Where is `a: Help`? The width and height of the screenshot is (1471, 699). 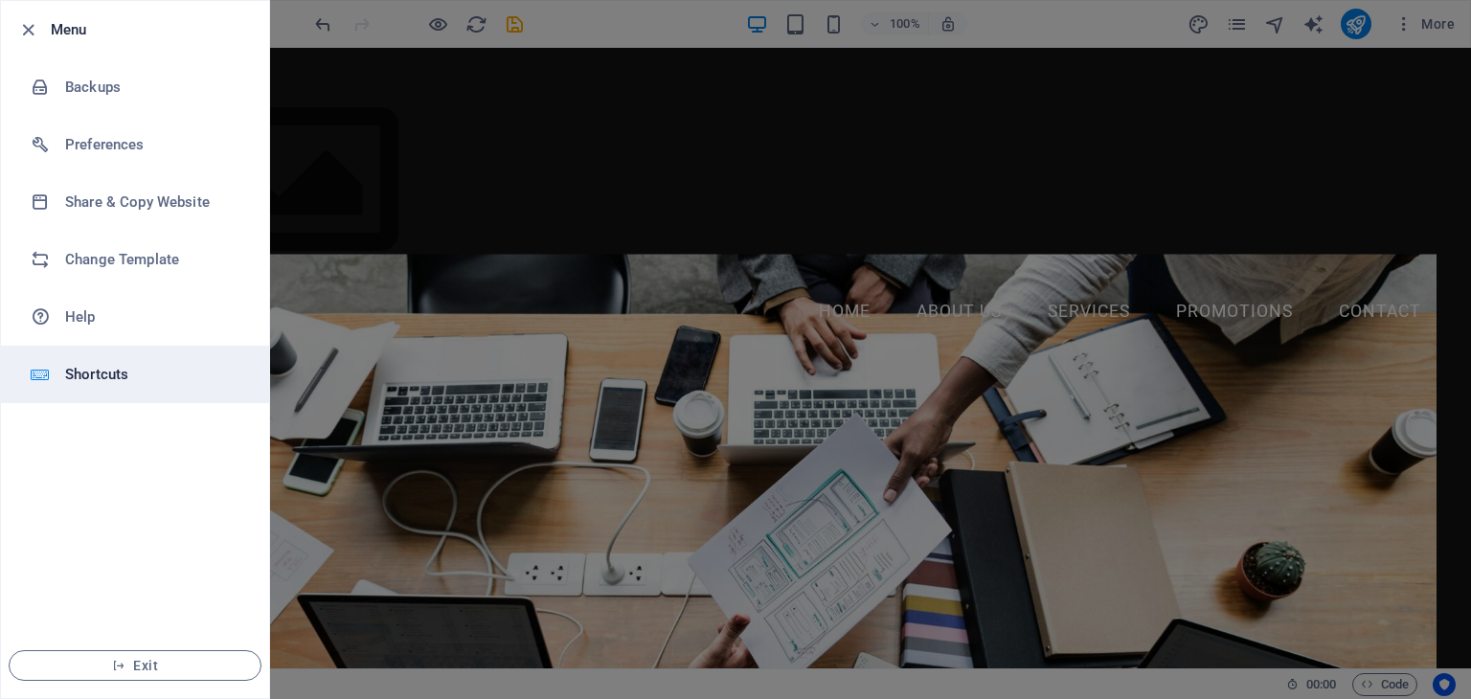
a: Help is located at coordinates (135, 317).